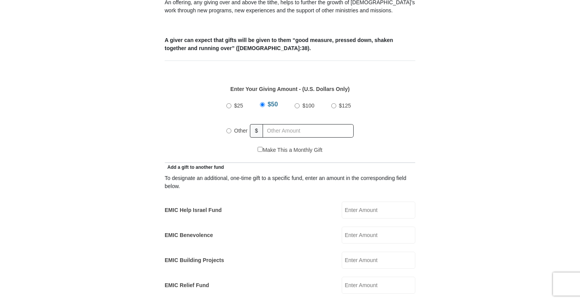 The image size is (580, 301). Describe the element at coordinates (194, 167) in the screenshot. I see `span: Add a gift to another fund` at that location.